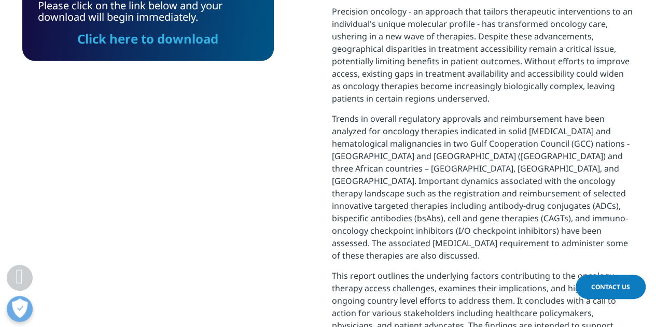  I want to click on a: Contact Us, so click(610, 287).